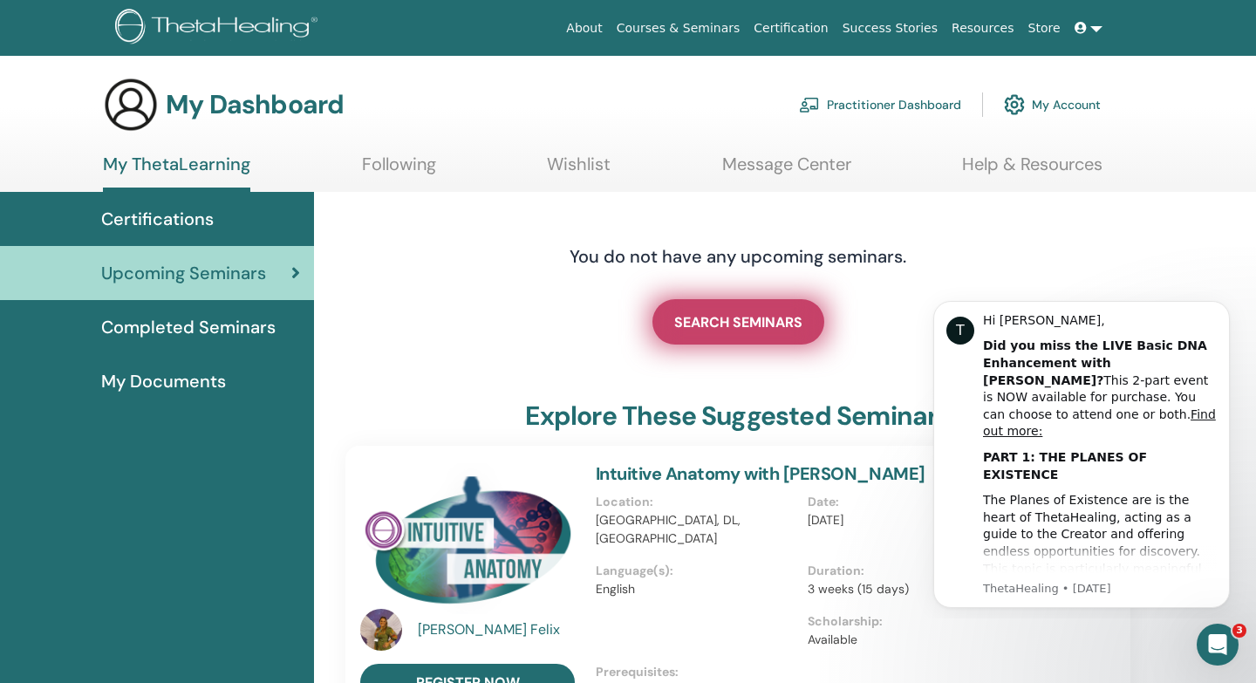 The height and width of the screenshot is (683, 1256). What do you see at coordinates (381, 630) in the screenshot?
I see `img: default.jpg` at bounding box center [381, 630].